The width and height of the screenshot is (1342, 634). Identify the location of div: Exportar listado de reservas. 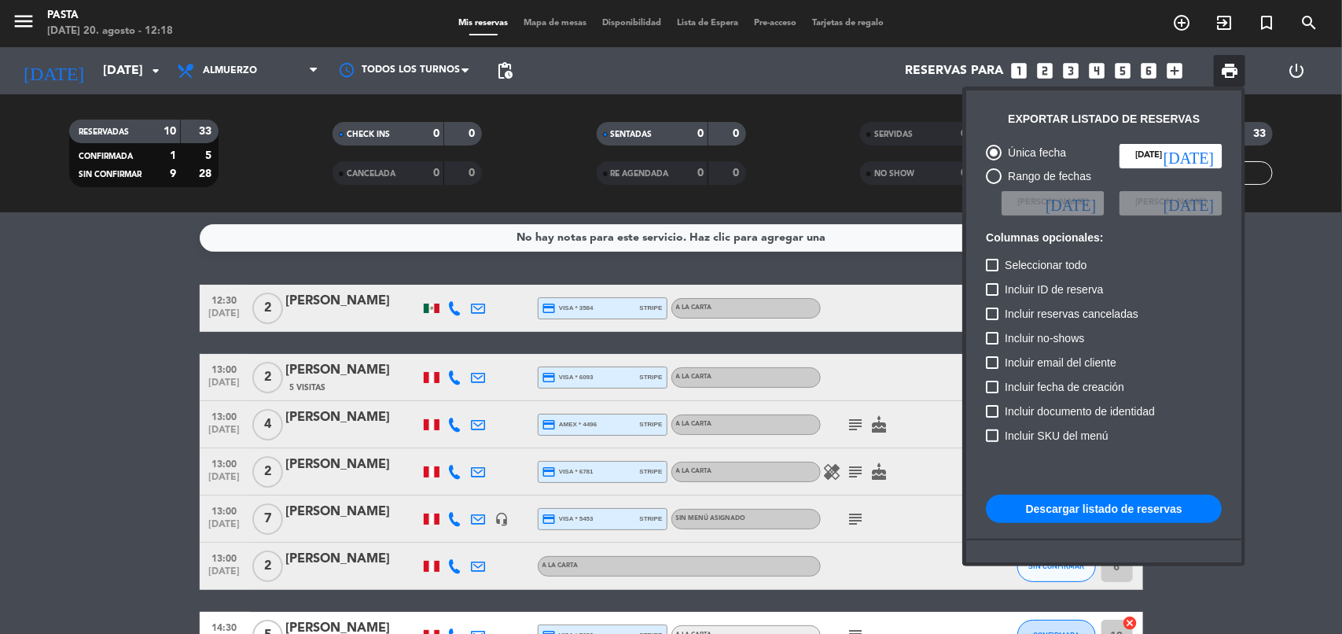
(1104, 119).